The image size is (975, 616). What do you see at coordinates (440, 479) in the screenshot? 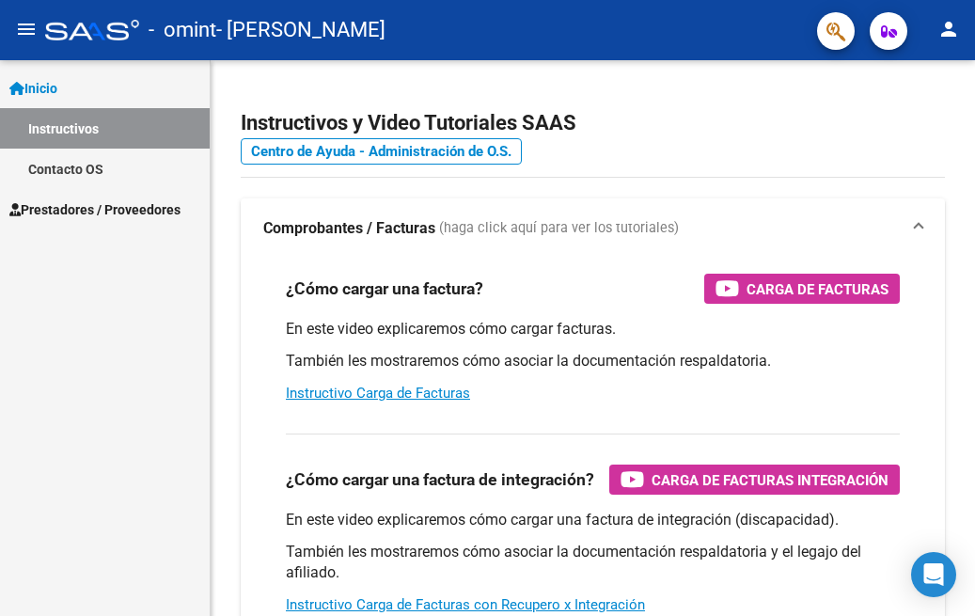
I see `h3: ¿Cómo cargar una factura de integración?` at bounding box center [440, 479].